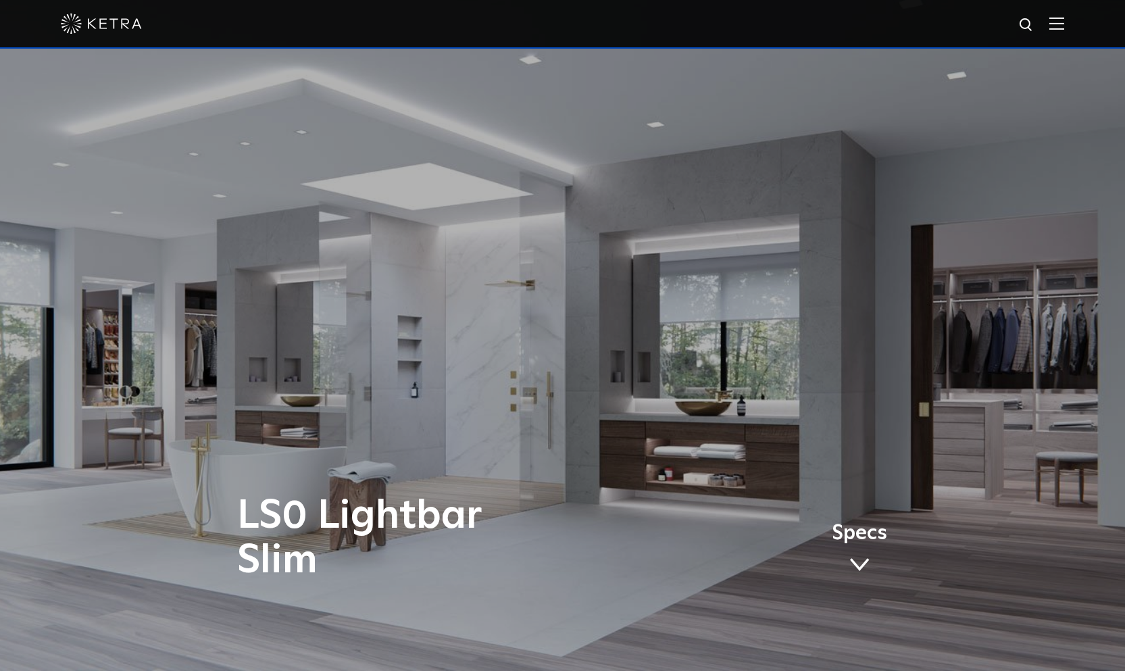 The height and width of the screenshot is (671, 1125). Describe the element at coordinates (1027, 25) in the screenshot. I see `img: search icon` at that location.